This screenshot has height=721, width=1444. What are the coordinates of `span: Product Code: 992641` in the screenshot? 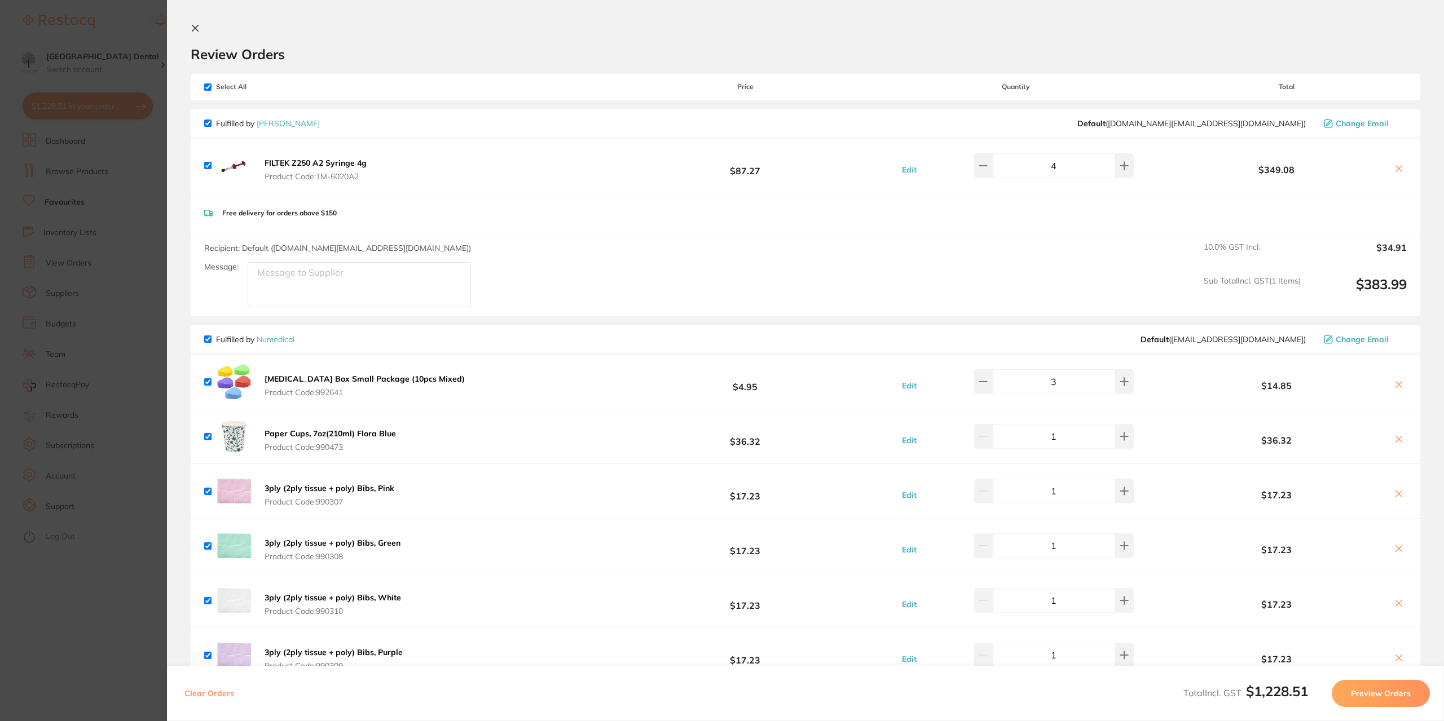 It's located at (364, 392).